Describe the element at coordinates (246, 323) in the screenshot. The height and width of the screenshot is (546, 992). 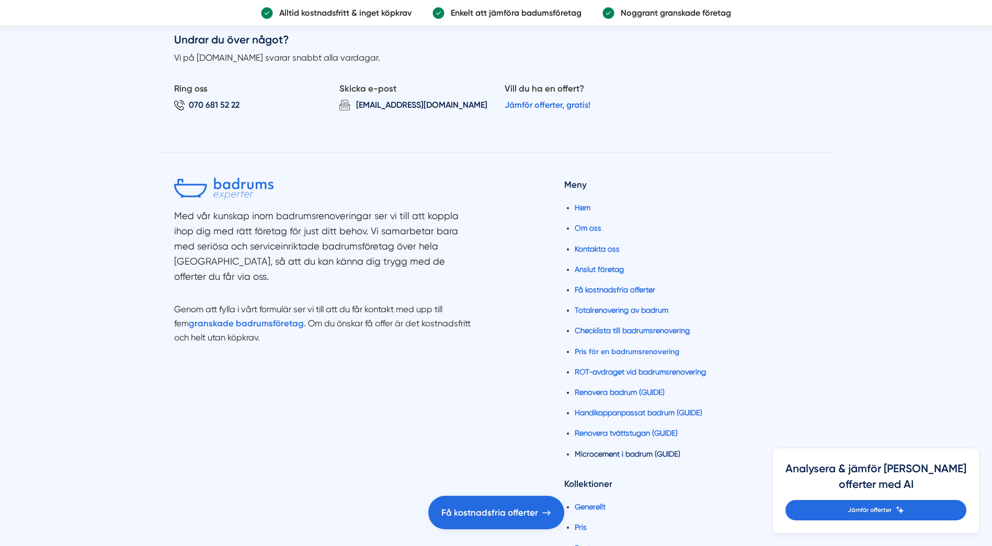
I see `a: granskade badrumsföretag` at that location.